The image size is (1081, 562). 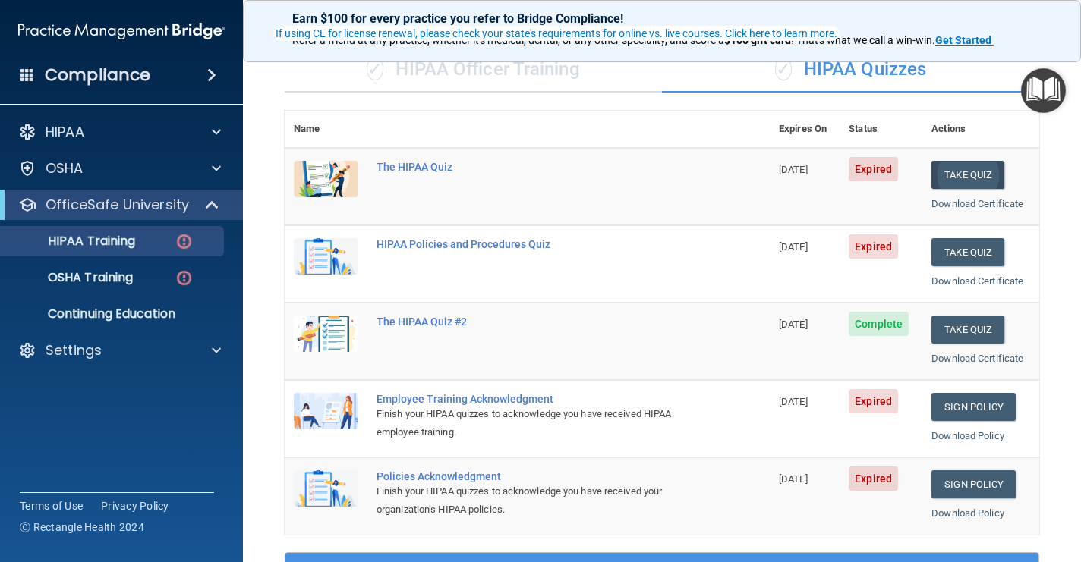 What do you see at coordinates (535, 424) in the screenshot?
I see `div: Finish your HIPAA quizzes to acknowledge you have received HIPAA employee training.` at bounding box center [535, 424].